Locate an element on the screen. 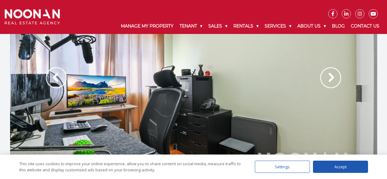 The image size is (387, 179). div: Settings is located at coordinates (283, 167).